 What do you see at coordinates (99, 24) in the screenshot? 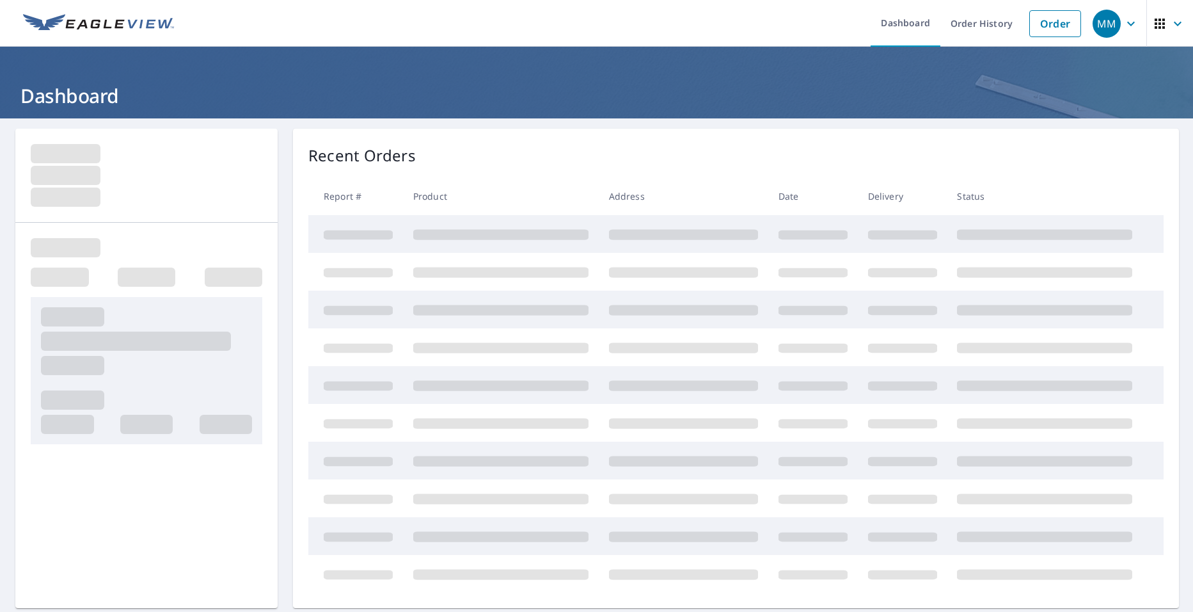
I see `img: EV Logo` at bounding box center [99, 24].